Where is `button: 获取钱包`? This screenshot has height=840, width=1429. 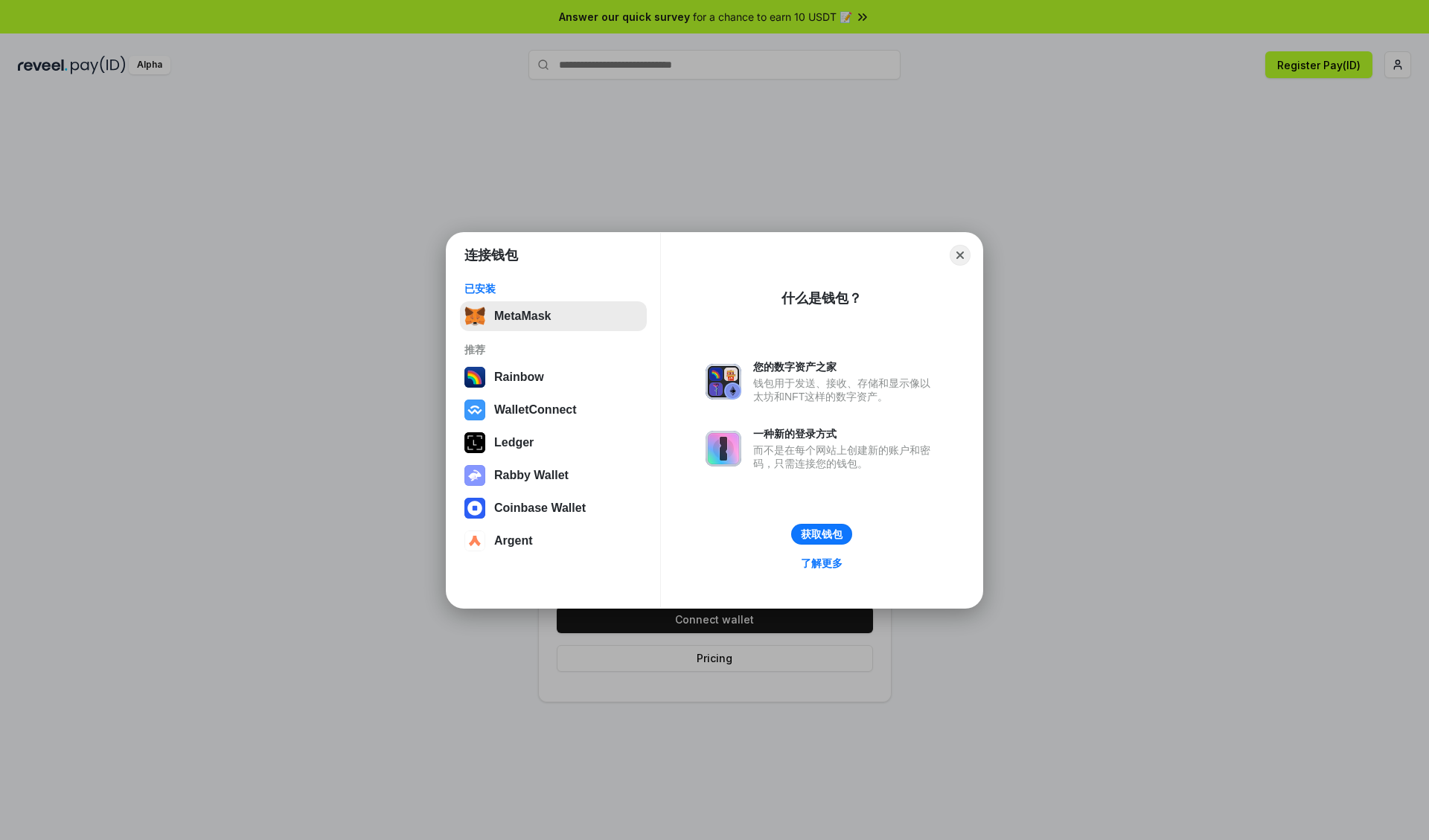 button: 获取钱包 is located at coordinates (822, 534).